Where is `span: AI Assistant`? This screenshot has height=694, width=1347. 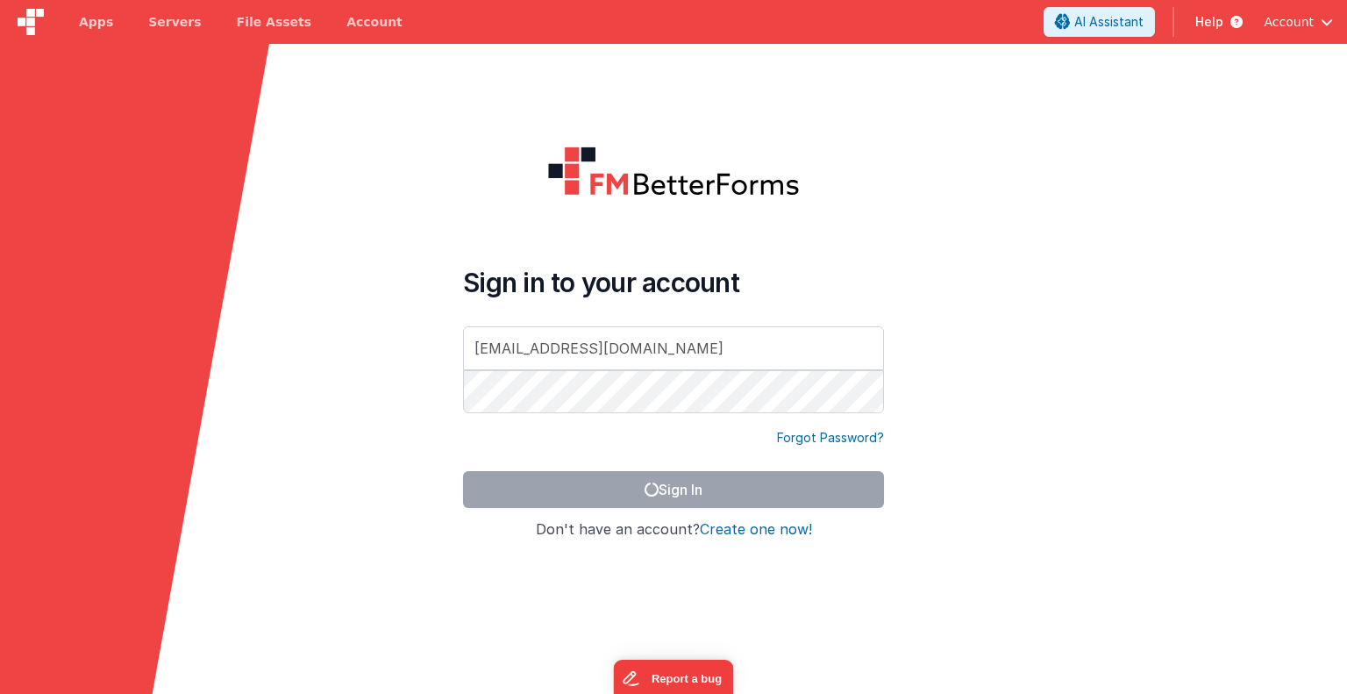
span: AI Assistant is located at coordinates (1109, 22).